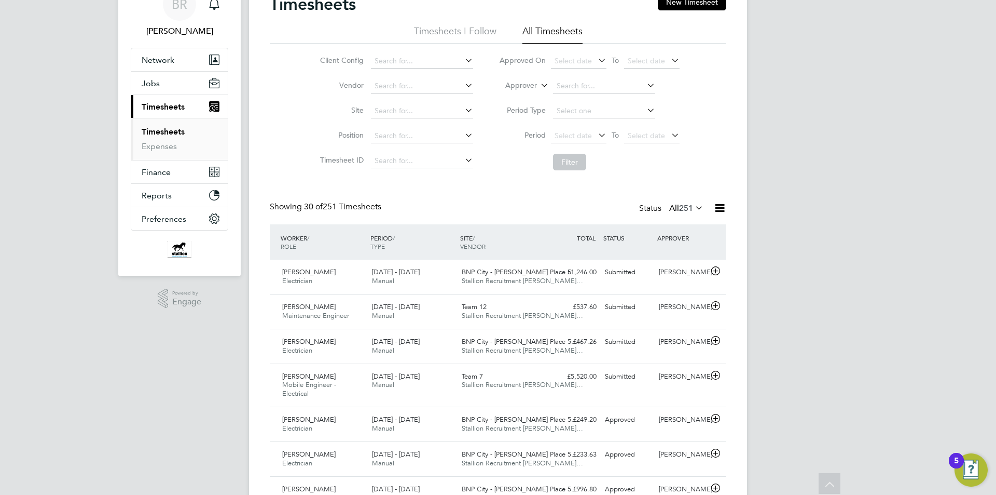 The image size is (996, 495). What do you see at coordinates (553, 34) in the screenshot?
I see `li: All Timesheets` at bounding box center [553, 34].